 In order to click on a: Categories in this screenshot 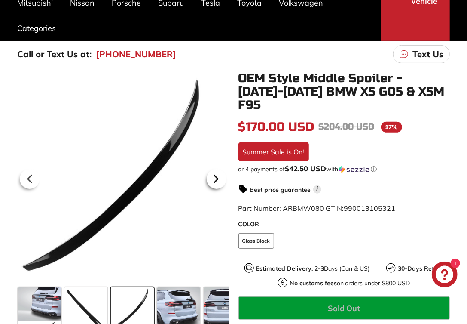, I will do `click(37, 28)`.